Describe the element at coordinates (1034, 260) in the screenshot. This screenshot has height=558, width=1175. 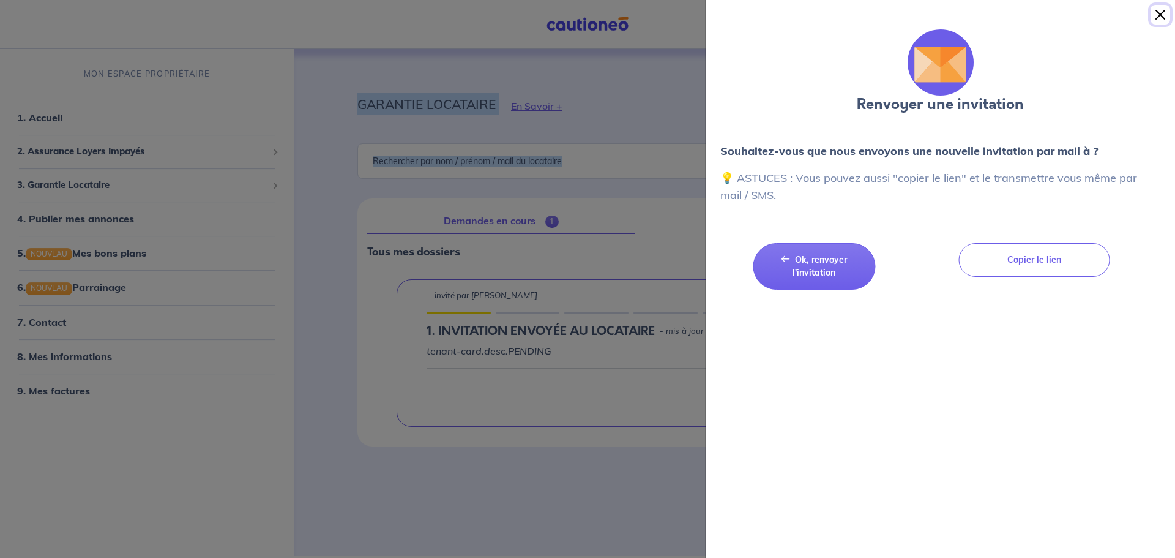
I see `button: Copier le lien` at that location.